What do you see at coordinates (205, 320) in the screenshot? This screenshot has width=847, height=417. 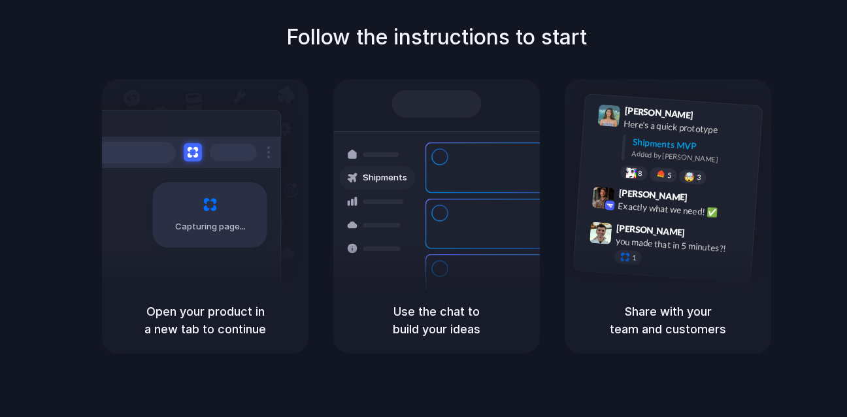 I see `h5: Open your product in a new tab to continue` at bounding box center [205, 320].